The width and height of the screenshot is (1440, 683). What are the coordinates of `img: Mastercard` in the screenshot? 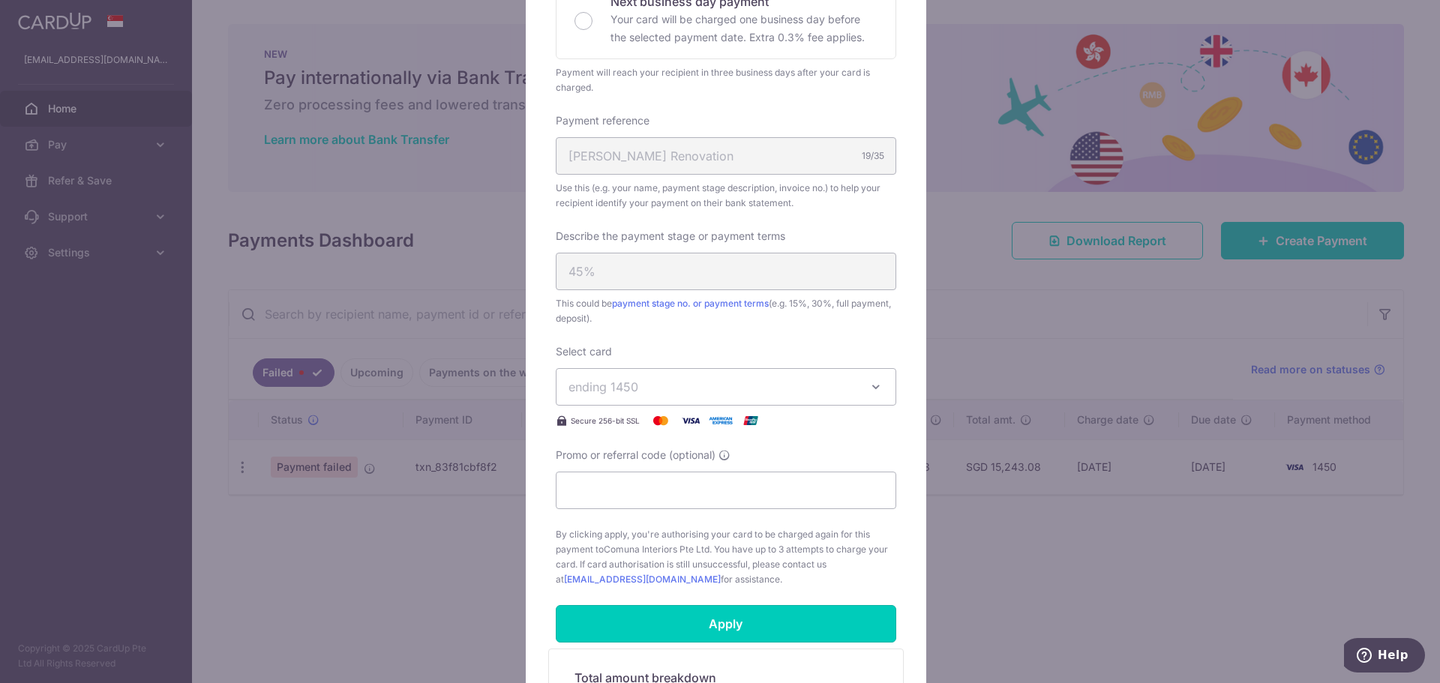 It's located at (661, 421).